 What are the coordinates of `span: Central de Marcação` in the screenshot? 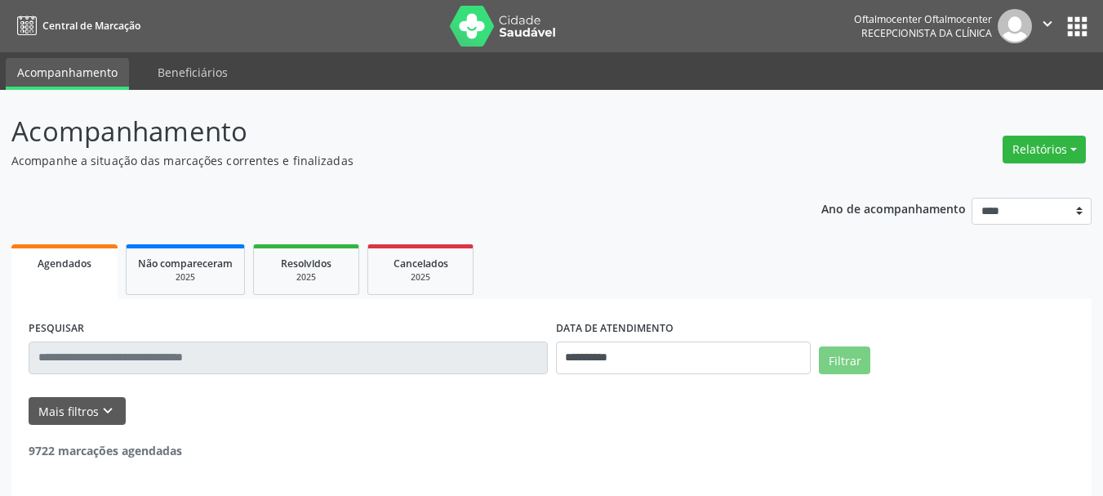 It's located at (91, 25).